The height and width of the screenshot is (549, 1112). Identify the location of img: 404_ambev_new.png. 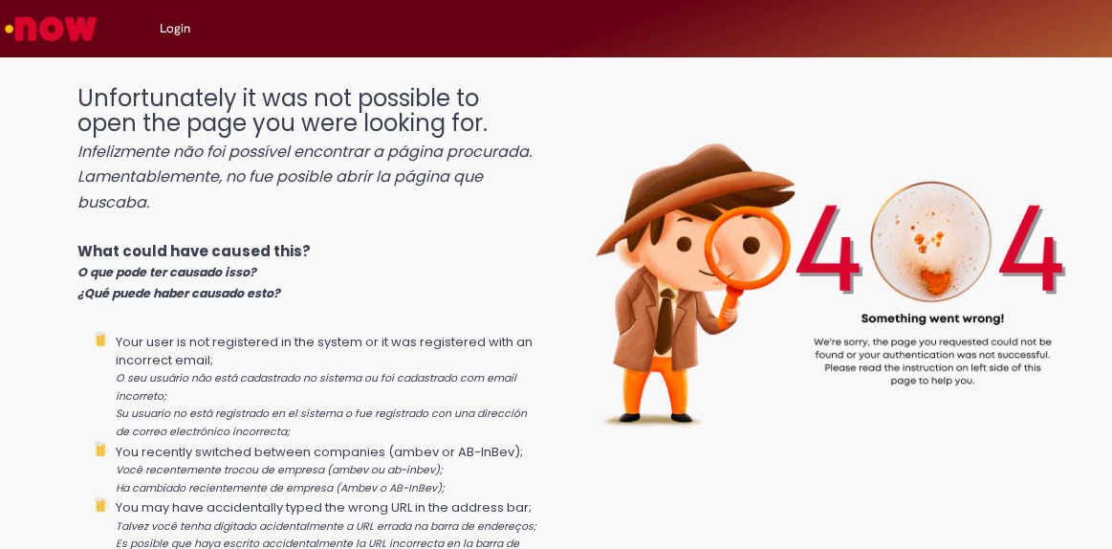
(827, 265).